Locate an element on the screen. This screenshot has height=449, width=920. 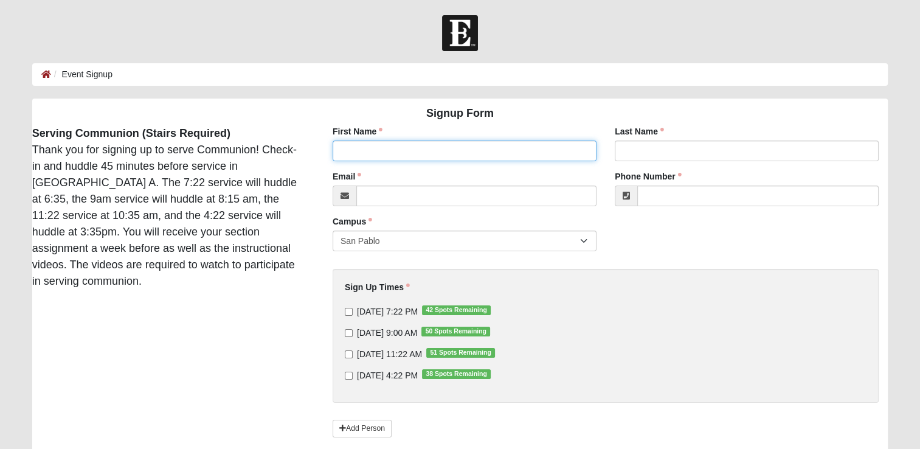
a: Add Person is located at coordinates (362, 428).